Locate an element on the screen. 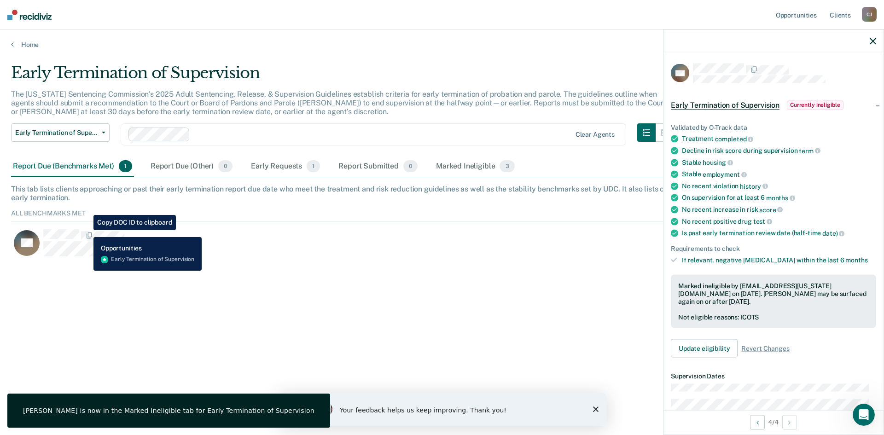 The image size is (884, 435). div: Report Due (Benchmarks Met) is located at coordinates (72, 167).